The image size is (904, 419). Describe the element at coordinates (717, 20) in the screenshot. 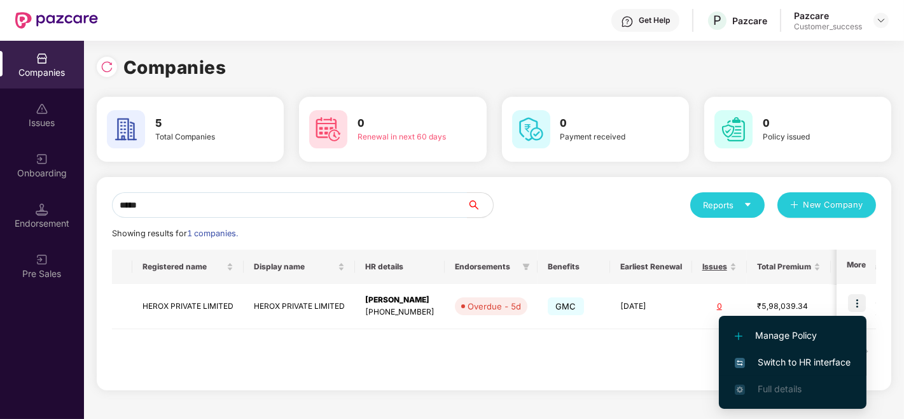

I see `span: P` at that location.